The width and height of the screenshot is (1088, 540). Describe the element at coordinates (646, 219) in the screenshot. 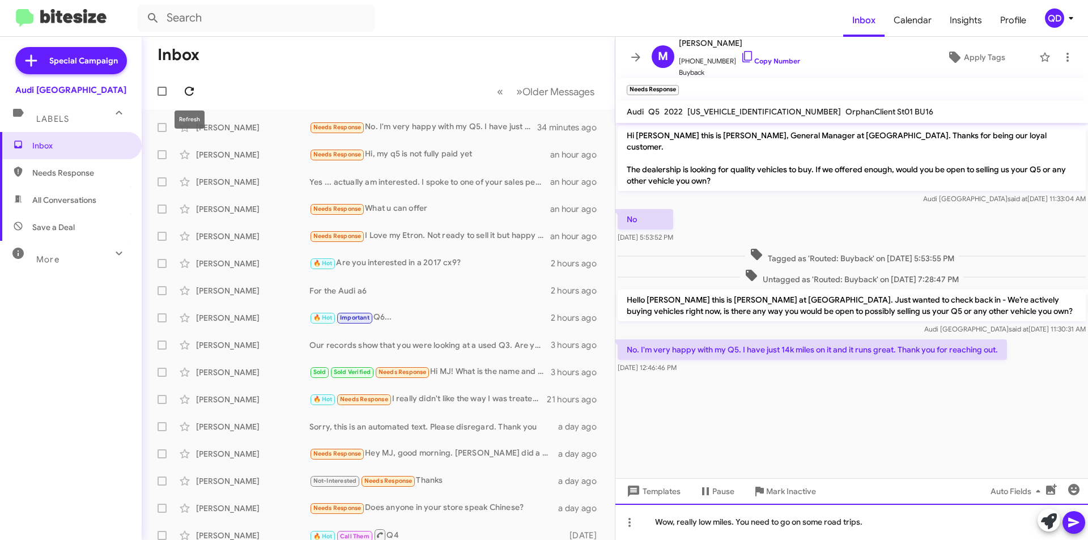

I see `p: No` at that location.